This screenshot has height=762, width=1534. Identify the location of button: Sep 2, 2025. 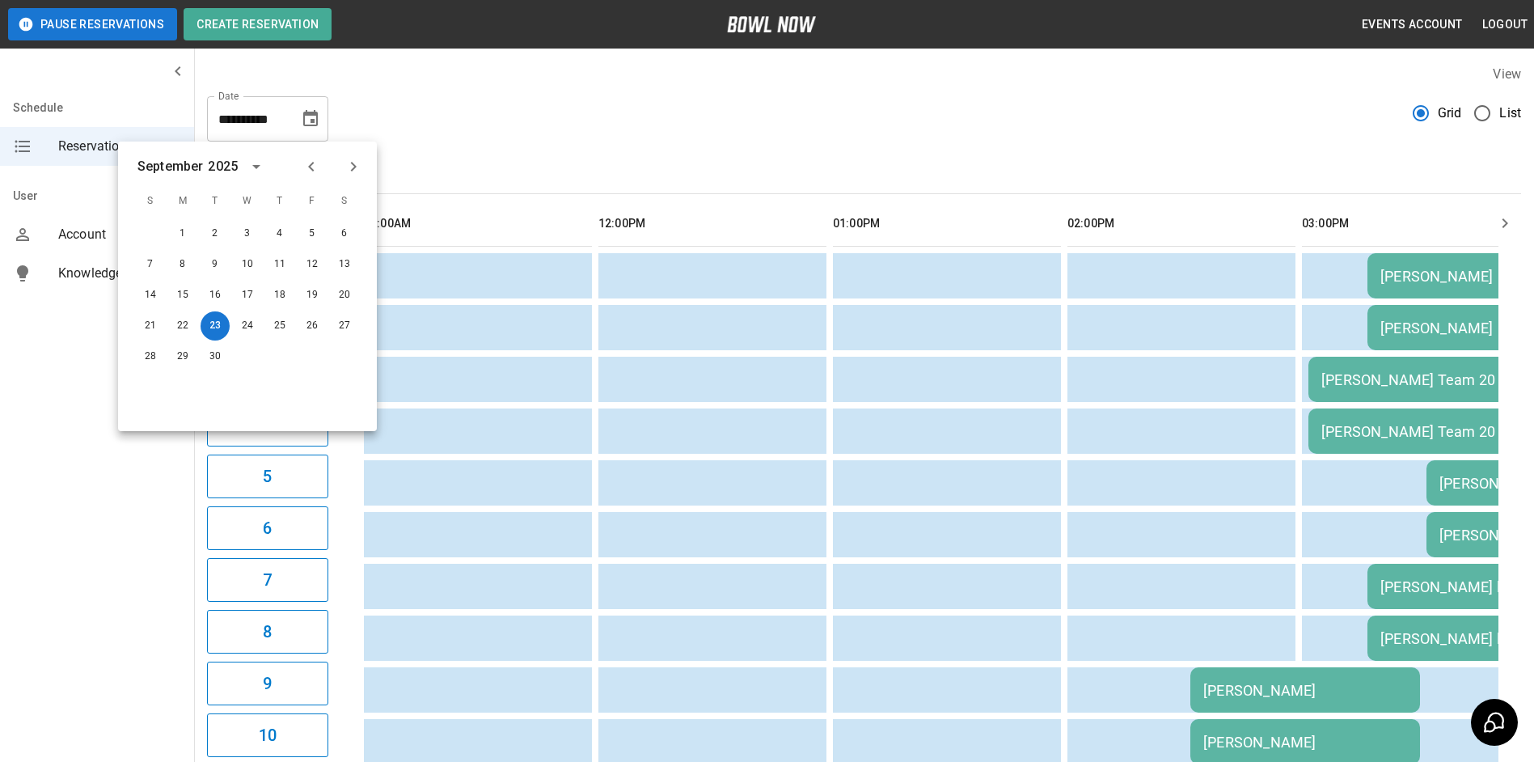
(215, 234).